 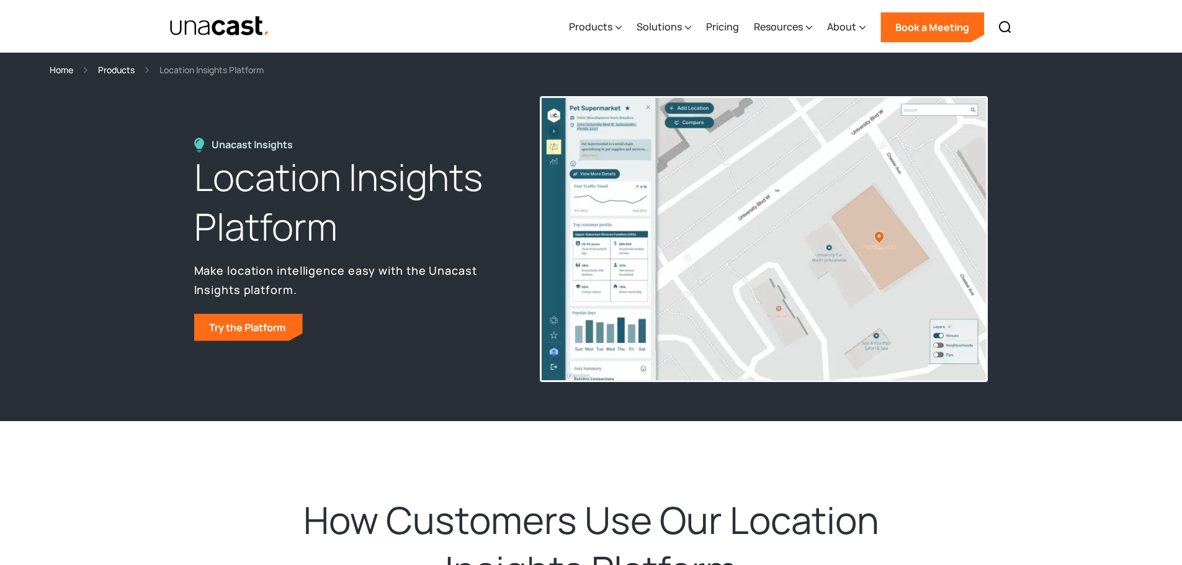 I want to click on div: Unacast Insights, so click(x=255, y=145).